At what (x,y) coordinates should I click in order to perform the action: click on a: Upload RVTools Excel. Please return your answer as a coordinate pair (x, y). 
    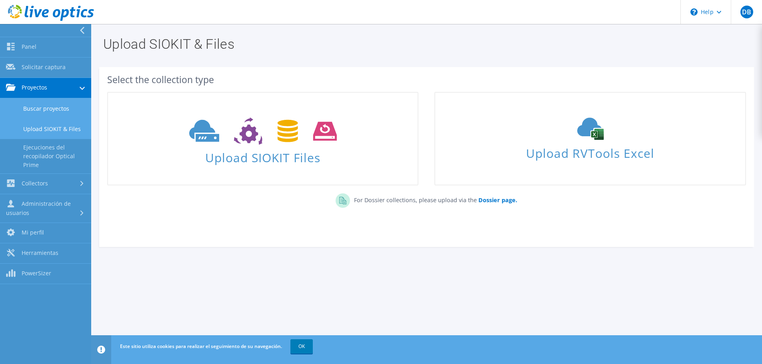
    Looking at the image, I should click on (590, 139).